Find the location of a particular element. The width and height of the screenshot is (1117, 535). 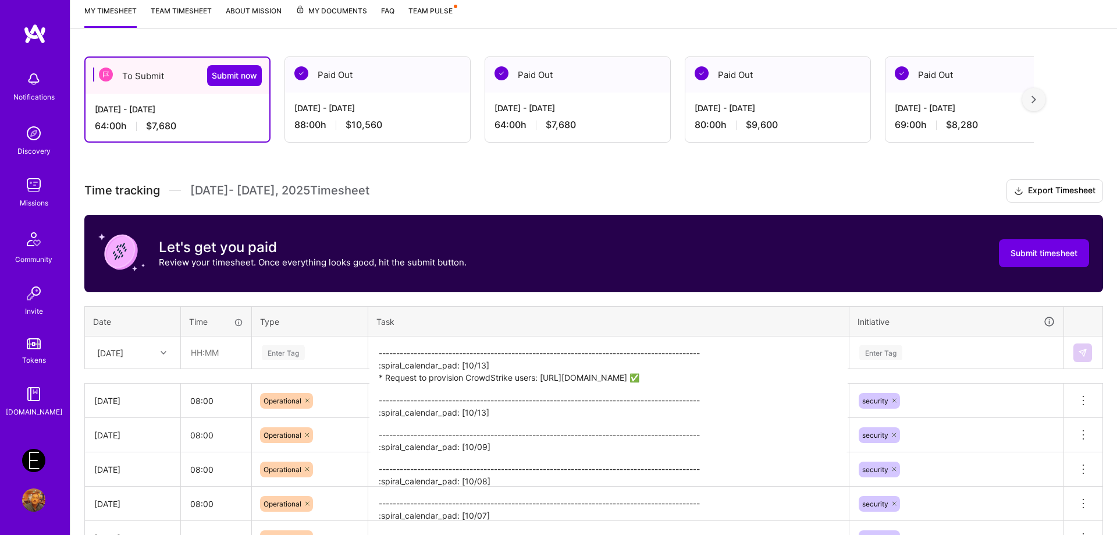

div: Discovery is located at coordinates (34, 151).